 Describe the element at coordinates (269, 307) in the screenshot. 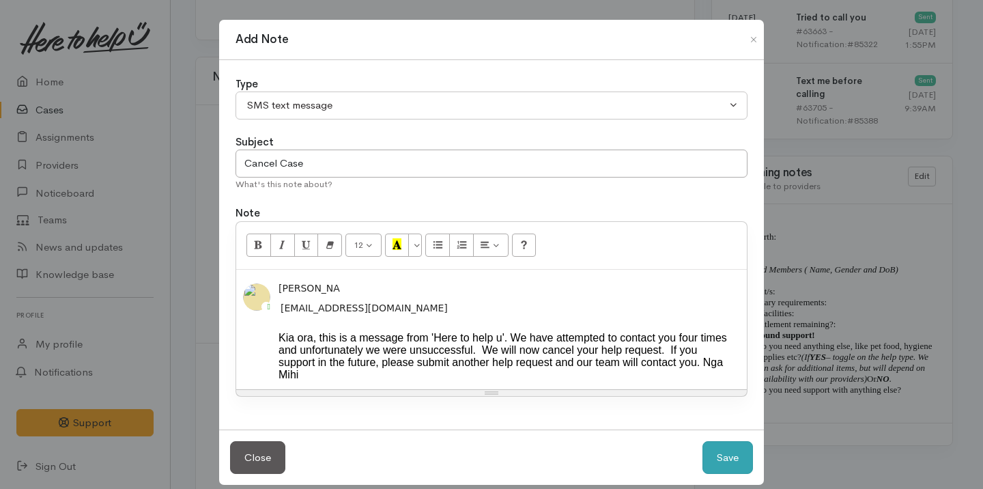

I see `div: available` at that location.